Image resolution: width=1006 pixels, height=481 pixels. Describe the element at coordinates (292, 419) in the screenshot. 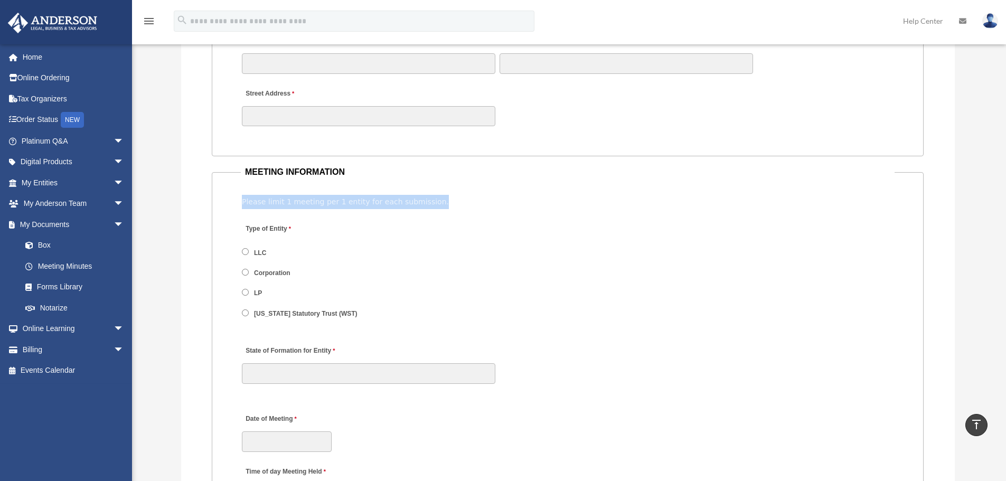

I see `label: Date of Meeting` at that location.